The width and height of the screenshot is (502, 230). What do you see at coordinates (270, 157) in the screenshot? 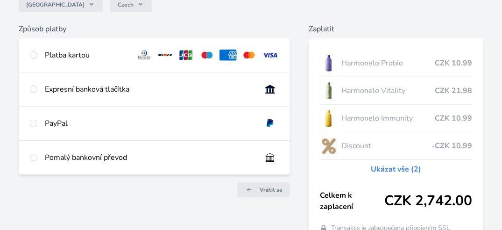
I see `img: bankTransfer_IBAN.svg` at bounding box center [270, 157].